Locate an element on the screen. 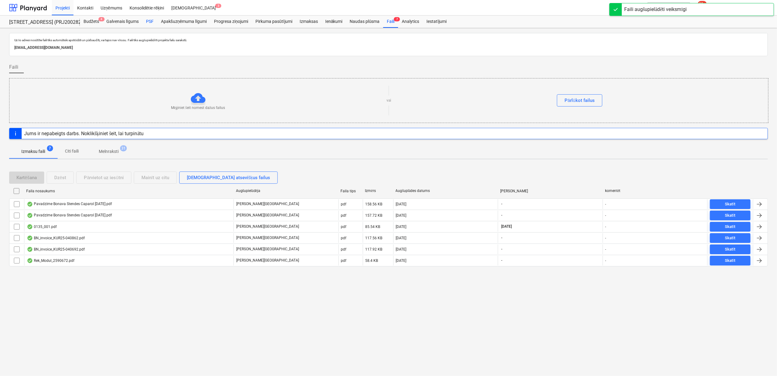  p: Mēģiniet šeit nomest dažus failus is located at coordinates (198, 108).